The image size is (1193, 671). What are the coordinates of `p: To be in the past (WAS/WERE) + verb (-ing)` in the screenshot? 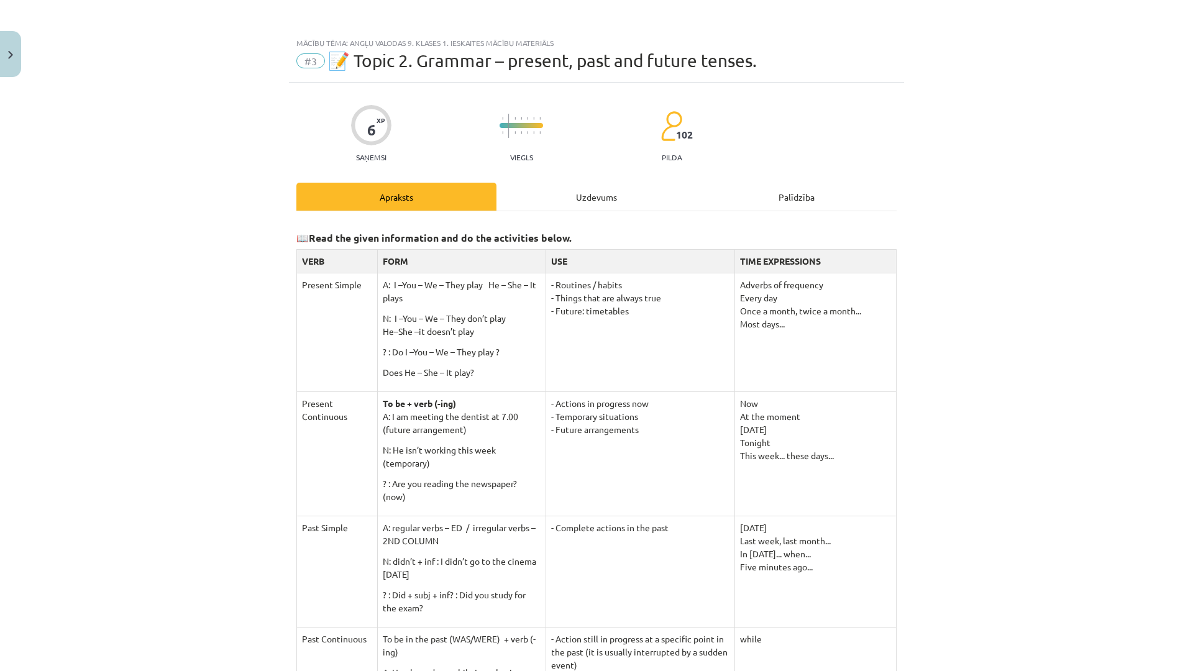 It's located at (461, 645).